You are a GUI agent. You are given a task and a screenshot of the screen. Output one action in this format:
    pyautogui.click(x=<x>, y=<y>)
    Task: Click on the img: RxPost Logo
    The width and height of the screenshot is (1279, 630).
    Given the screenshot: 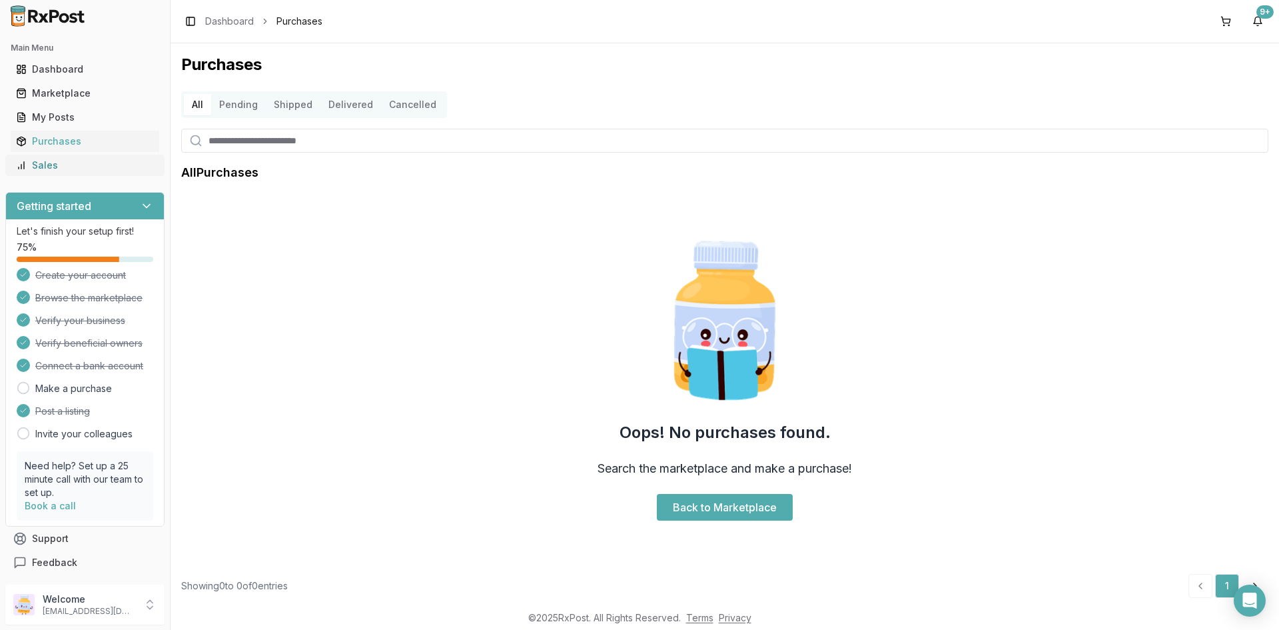 What is the action you would take?
    pyautogui.click(x=48, y=16)
    